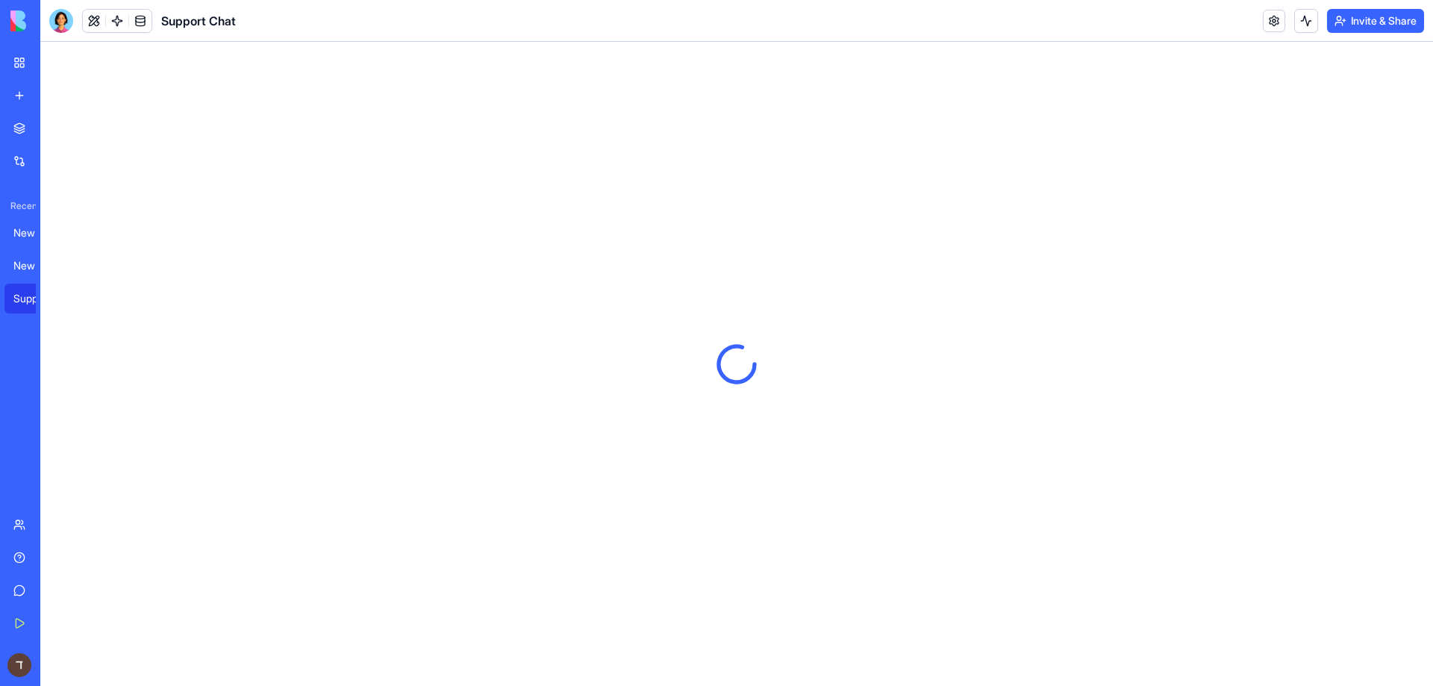 This screenshot has width=1433, height=686. I want to click on button: Invite & Share, so click(1376, 21).